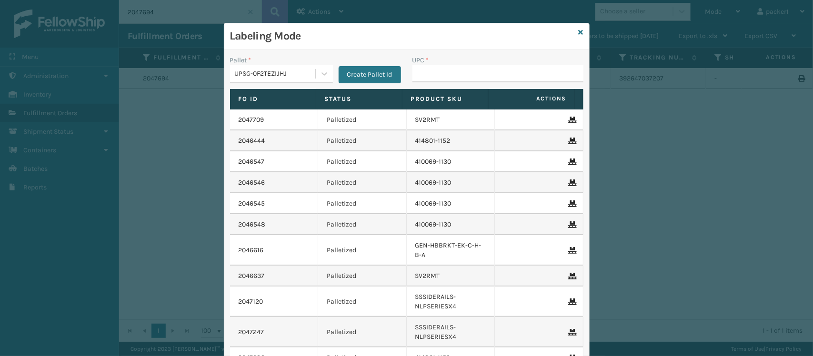 This screenshot has height=356, width=813. I want to click on h3: Labeling Mode, so click(403, 36).